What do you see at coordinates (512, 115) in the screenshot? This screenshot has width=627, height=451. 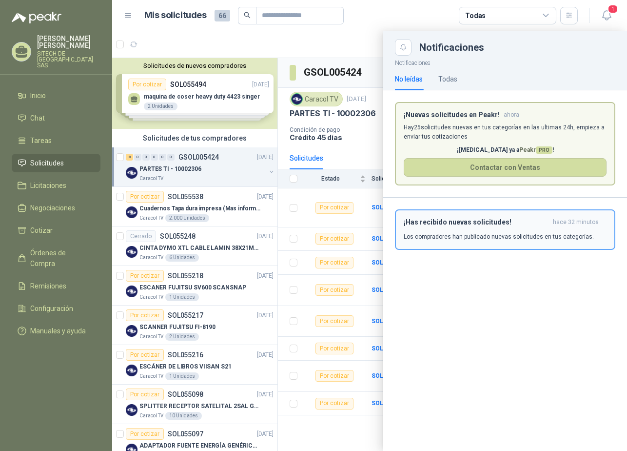 I see `span: ahora` at bounding box center [512, 115].